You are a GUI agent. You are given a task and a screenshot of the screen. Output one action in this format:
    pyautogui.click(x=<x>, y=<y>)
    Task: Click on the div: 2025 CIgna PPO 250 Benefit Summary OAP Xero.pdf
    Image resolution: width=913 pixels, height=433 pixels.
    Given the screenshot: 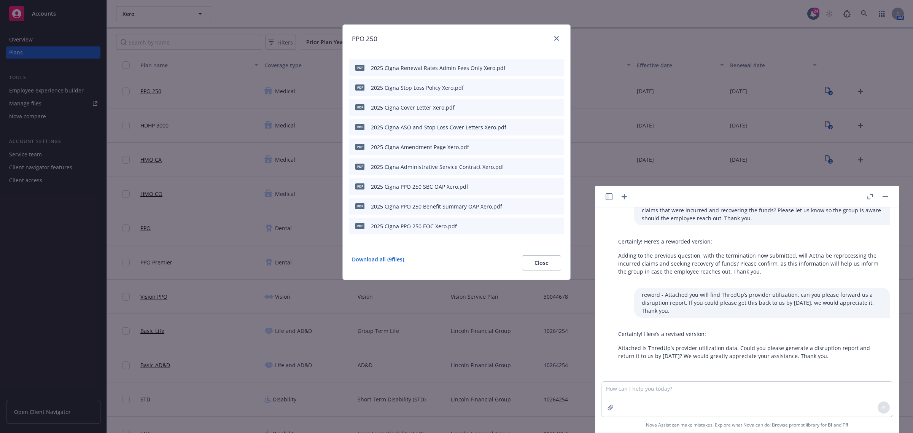 What is the action you would take?
    pyautogui.click(x=436, y=206)
    